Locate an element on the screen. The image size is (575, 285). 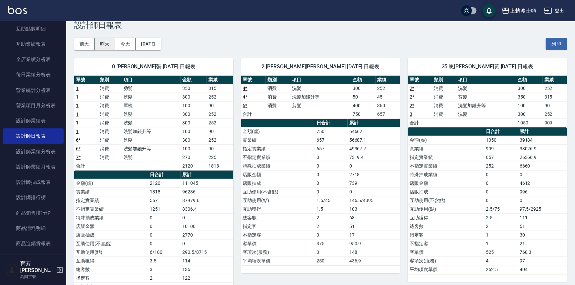
td: 148 is located at coordinates (374, 252).